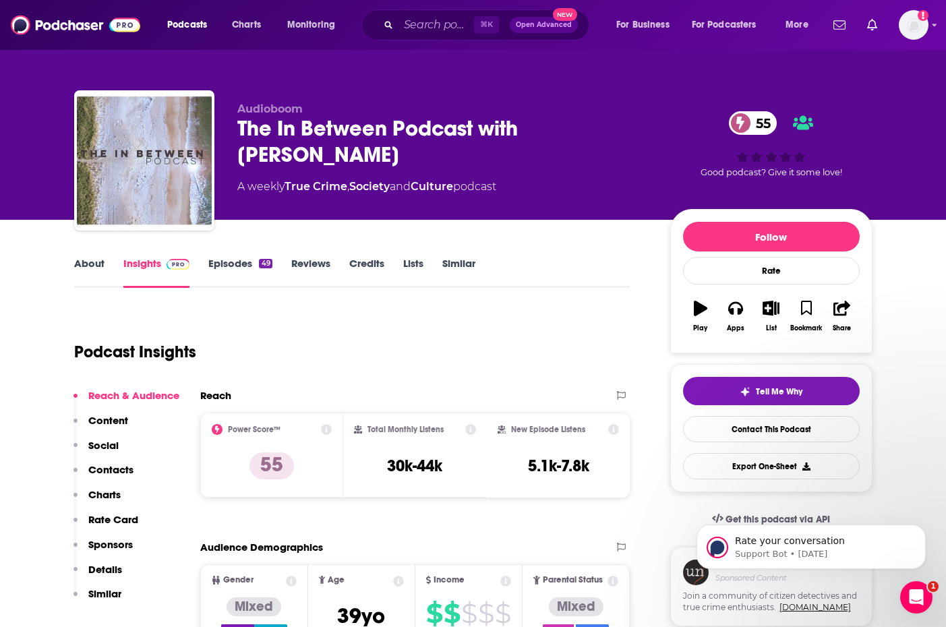 Image resolution: width=946 pixels, height=627 pixels. What do you see at coordinates (270, 109) in the screenshot?
I see `span: Audioboom` at bounding box center [270, 109].